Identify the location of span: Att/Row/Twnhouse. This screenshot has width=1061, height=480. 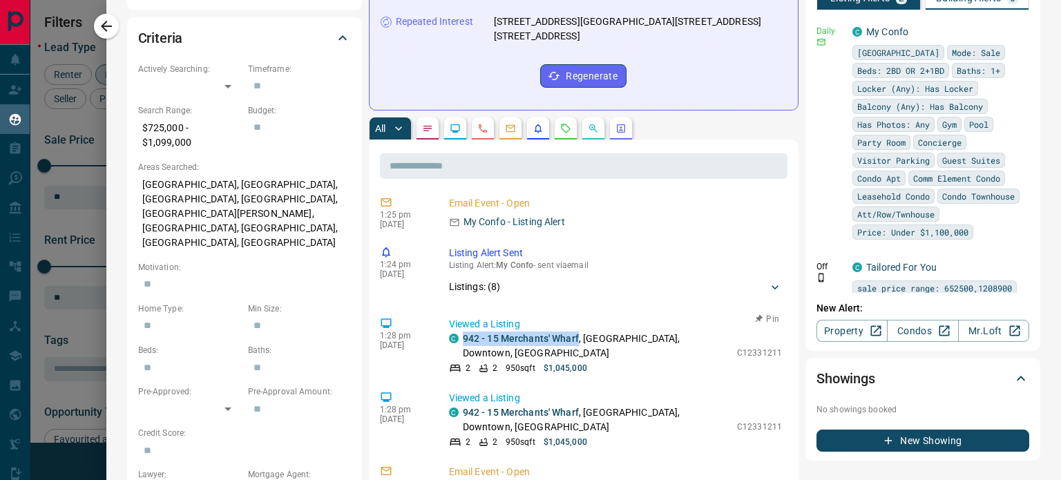
(896, 214).